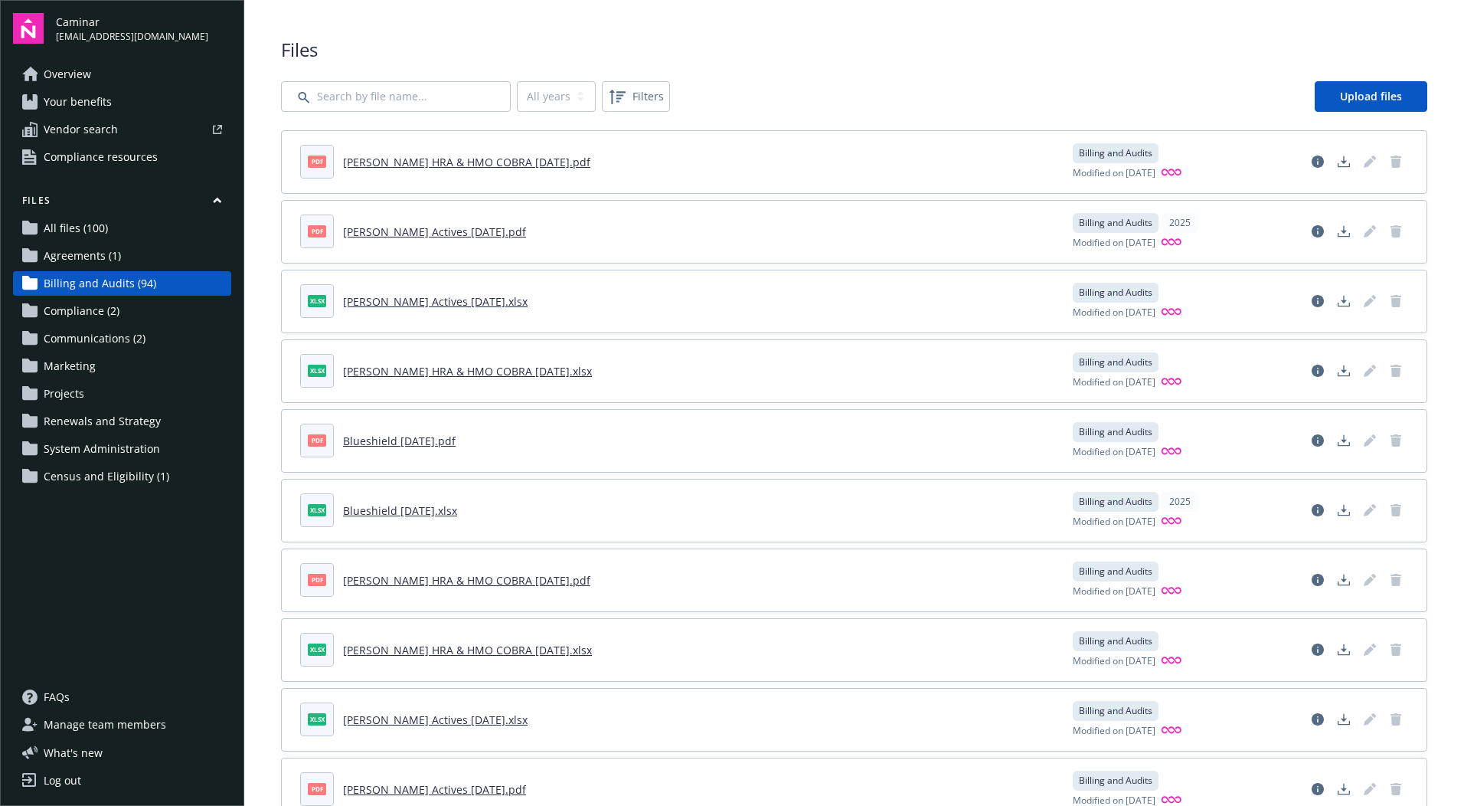 The image size is (1464, 806). What do you see at coordinates (102, 449) in the screenshot?
I see `span: System Administration` at bounding box center [102, 449].